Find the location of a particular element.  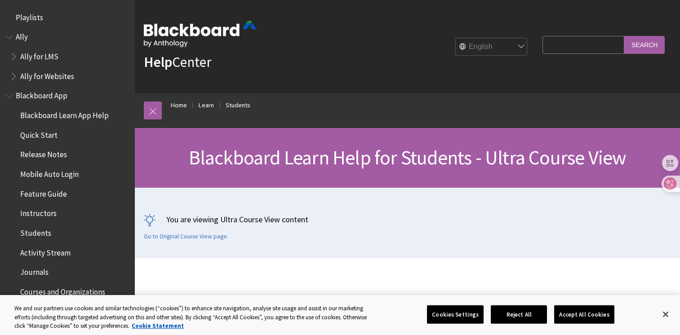

a: HelpCenter is located at coordinates (177, 62).